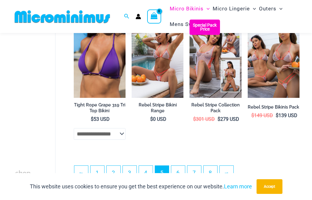  I want to click on h2: Tight Rope Grape 319 Tri Top Bikini, so click(100, 107).